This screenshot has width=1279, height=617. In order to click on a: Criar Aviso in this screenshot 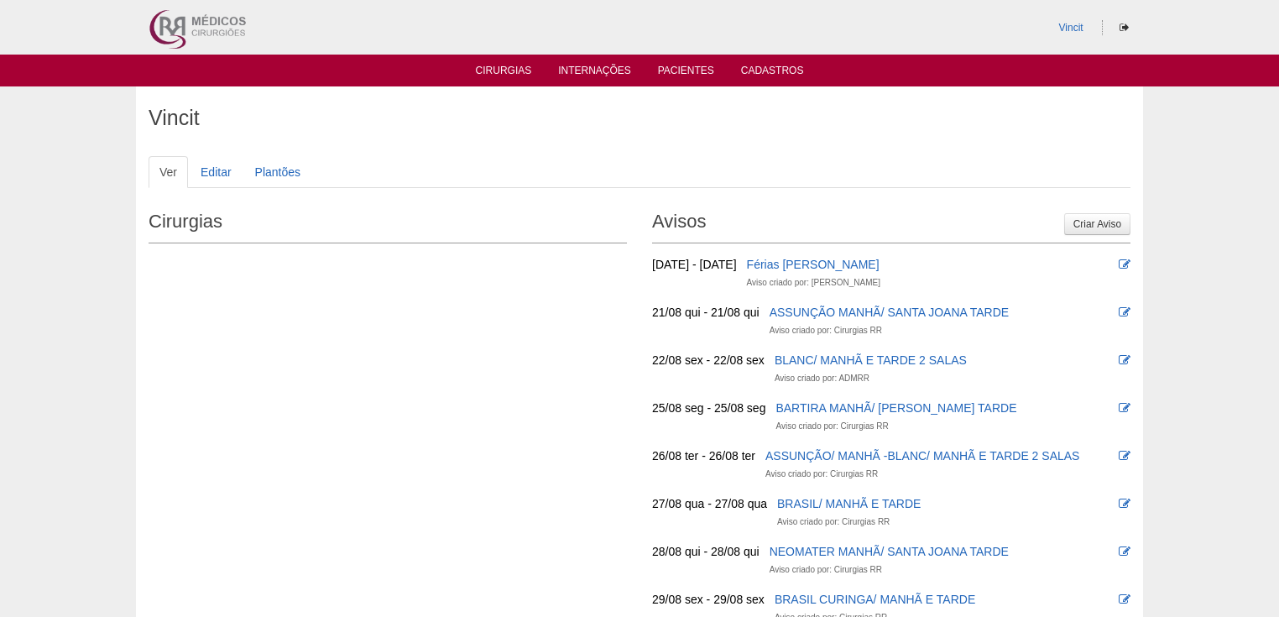, I will do `click(1097, 224)`.